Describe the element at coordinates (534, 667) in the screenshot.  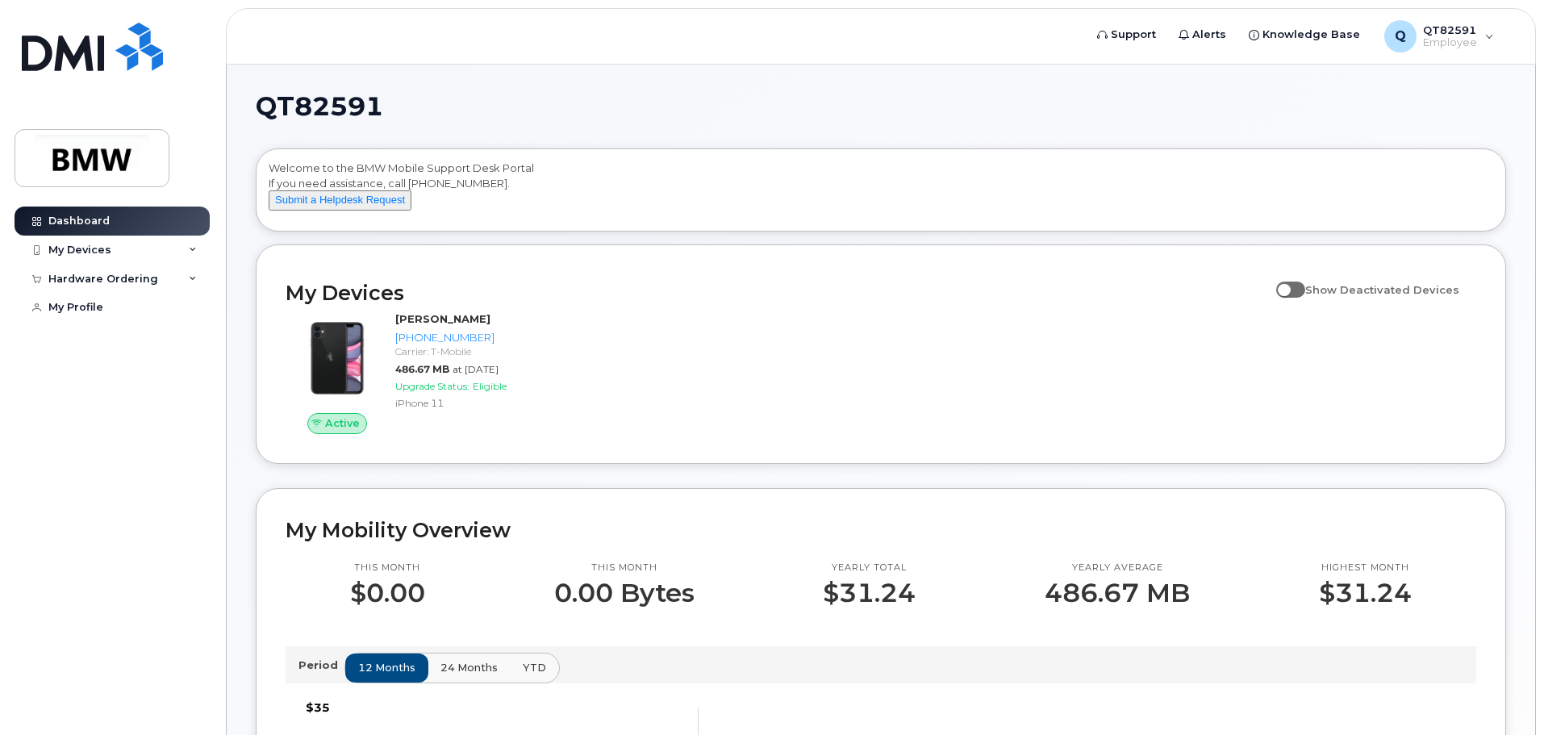
I see `span: YTD` at that location.